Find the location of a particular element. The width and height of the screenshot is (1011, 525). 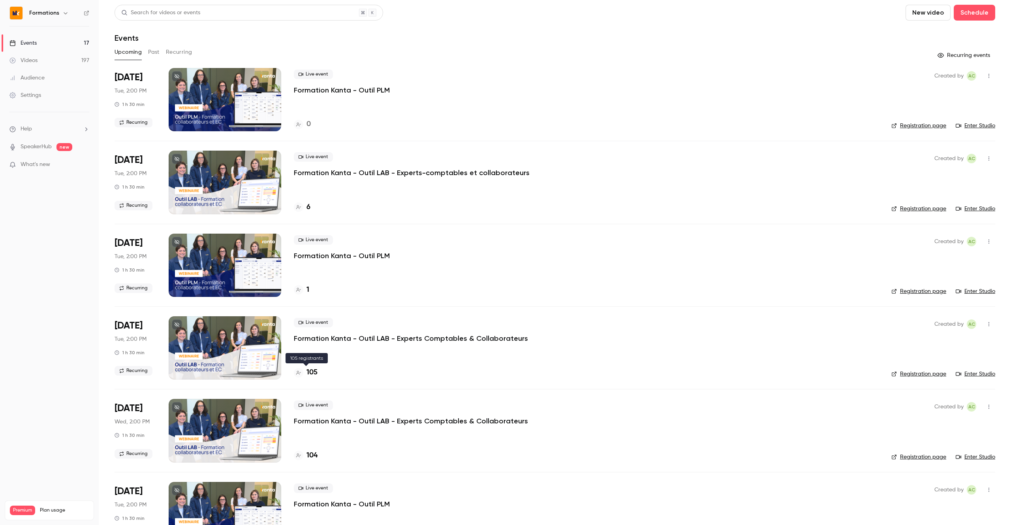

a: 105 is located at coordinates (306, 372).